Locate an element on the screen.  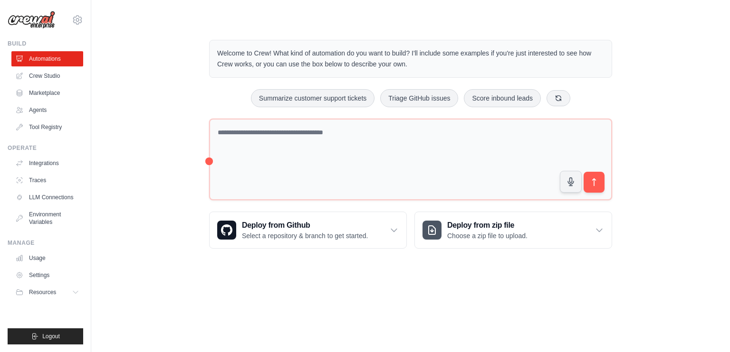
button: Summarize customer support tickets is located at coordinates (313, 98).